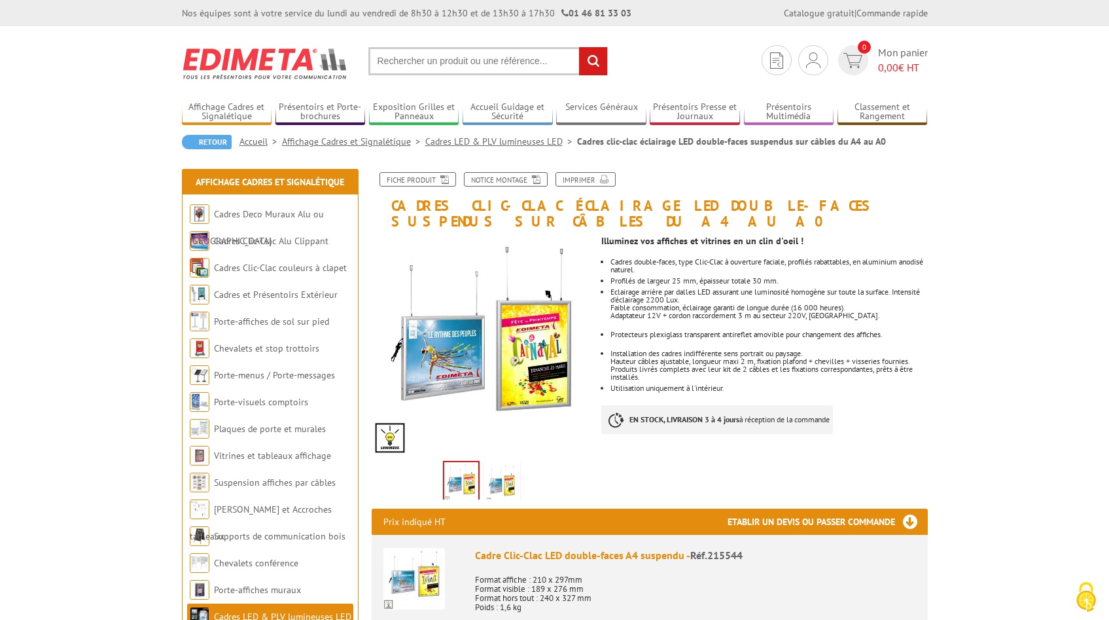 The image size is (1109, 620). What do you see at coordinates (271, 321) in the screenshot?
I see `a: Porte-affiches de sol sur pied` at bounding box center [271, 321].